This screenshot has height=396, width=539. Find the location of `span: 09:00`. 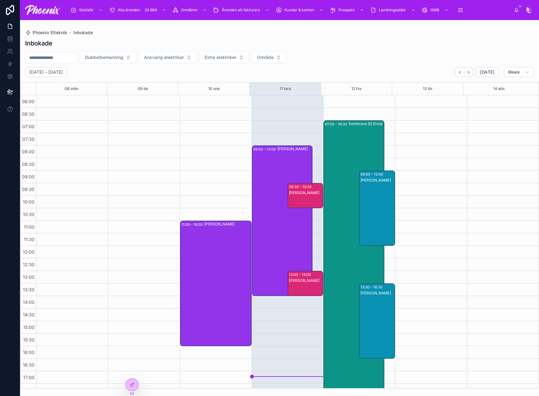

span: 09:00 is located at coordinates (28, 177).